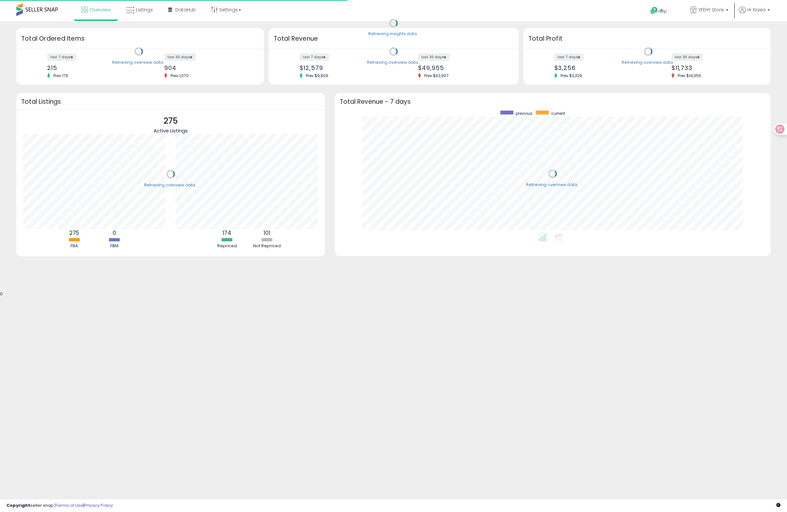 This screenshot has height=512, width=787. What do you see at coordinates (186, 10) in the screenshot?
I see `span: DataHub` at bounding box center [186, 10].